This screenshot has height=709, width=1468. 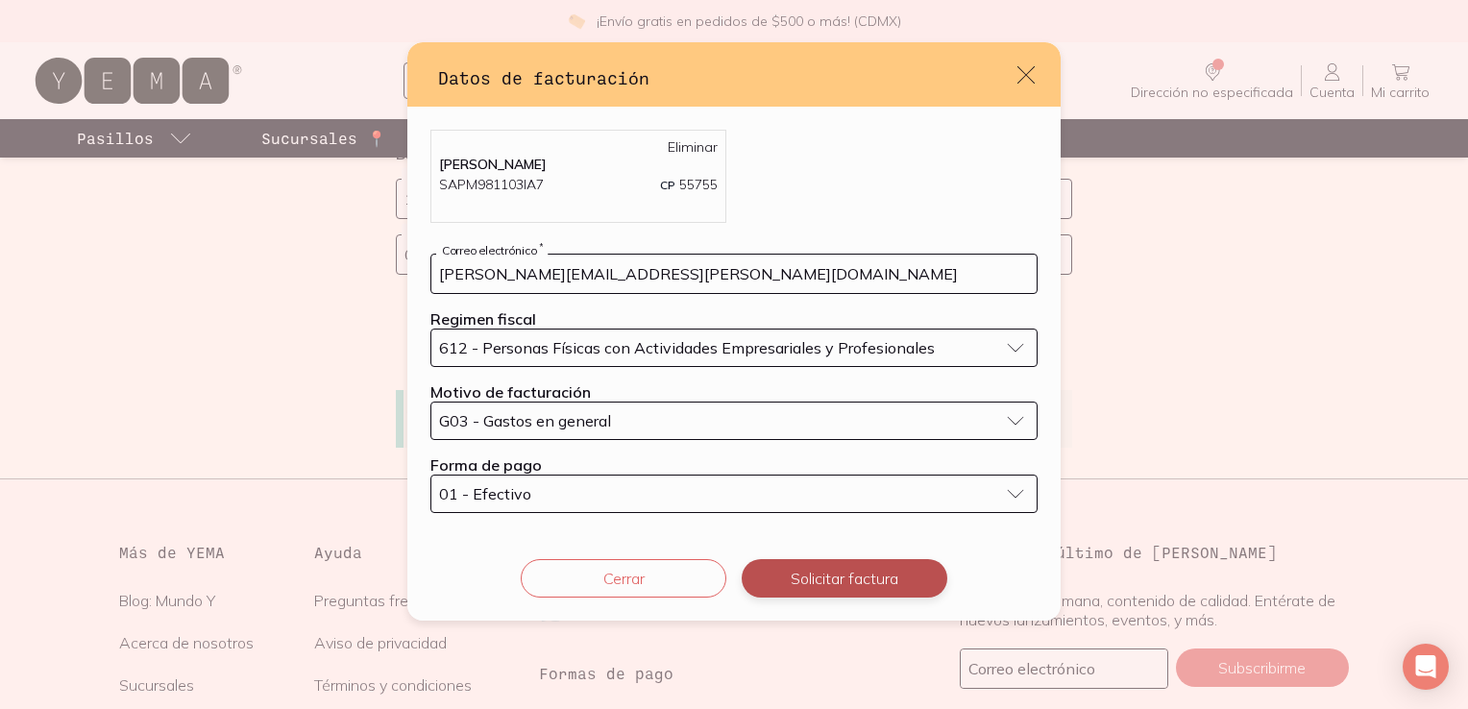 I want to click on button: Cerrar, so click(x=623, y=578).